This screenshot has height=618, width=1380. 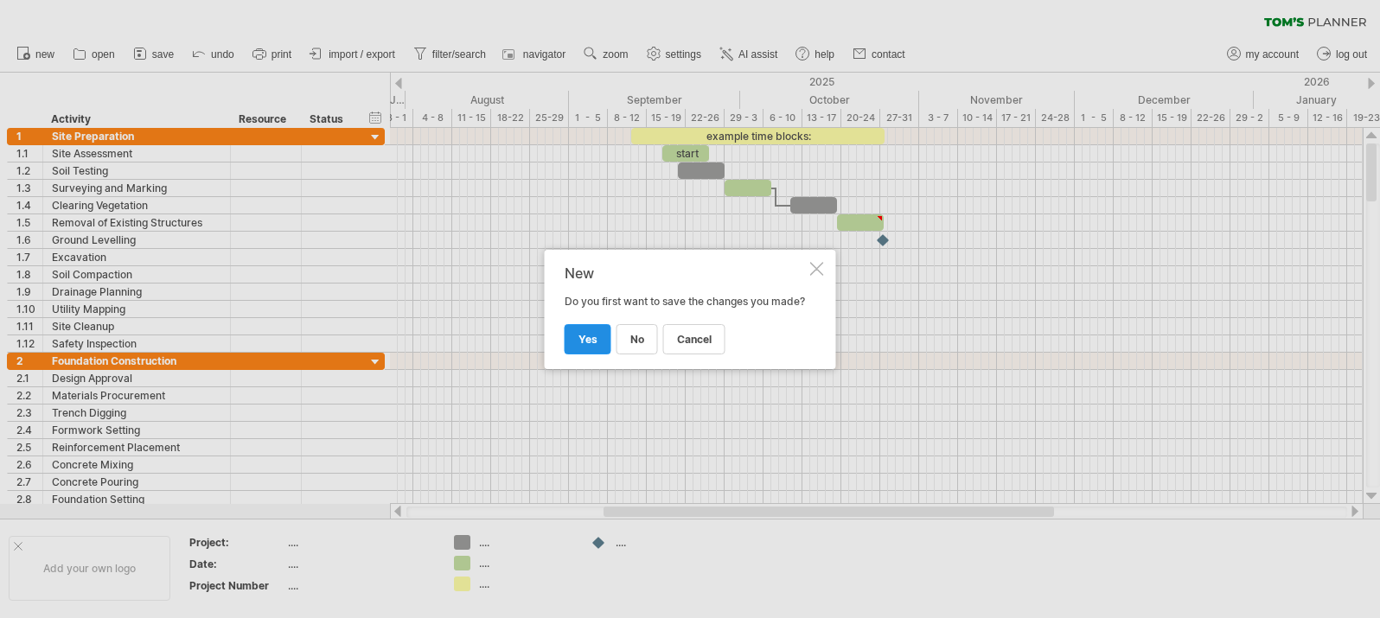 What do you see at coordinates (694, 339) in the screenshot?
I see `a: cancel` at bounding box center [694, 339].